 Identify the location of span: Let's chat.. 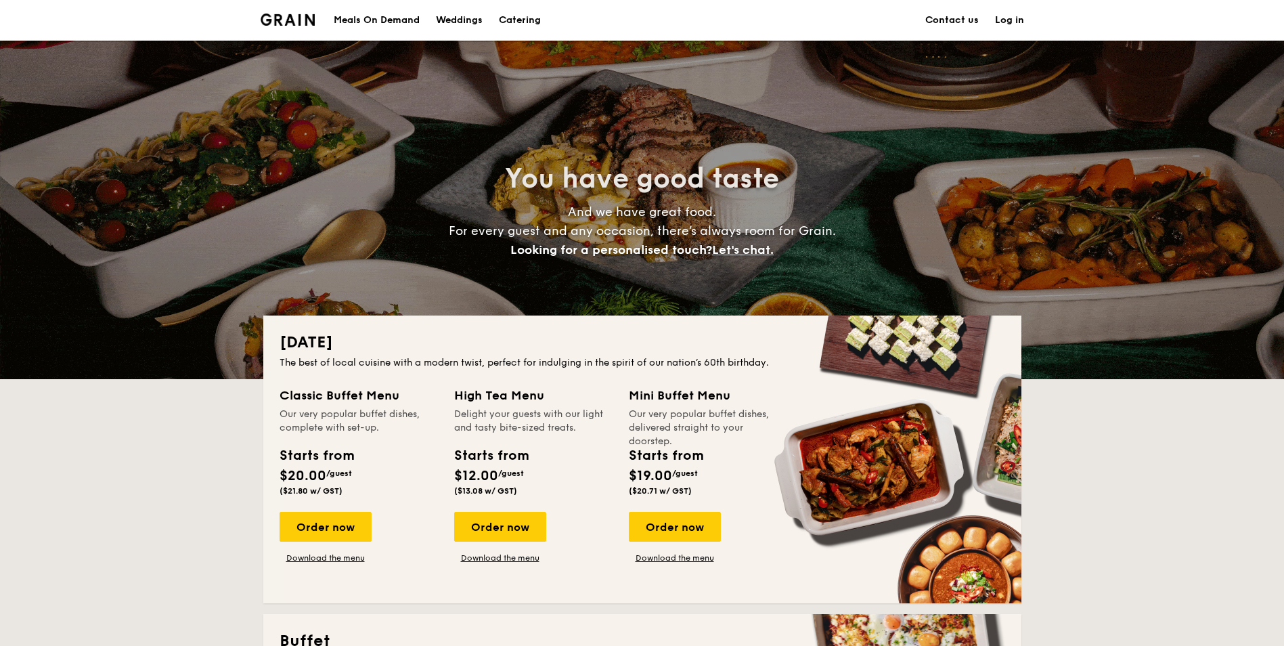
(742, 250).